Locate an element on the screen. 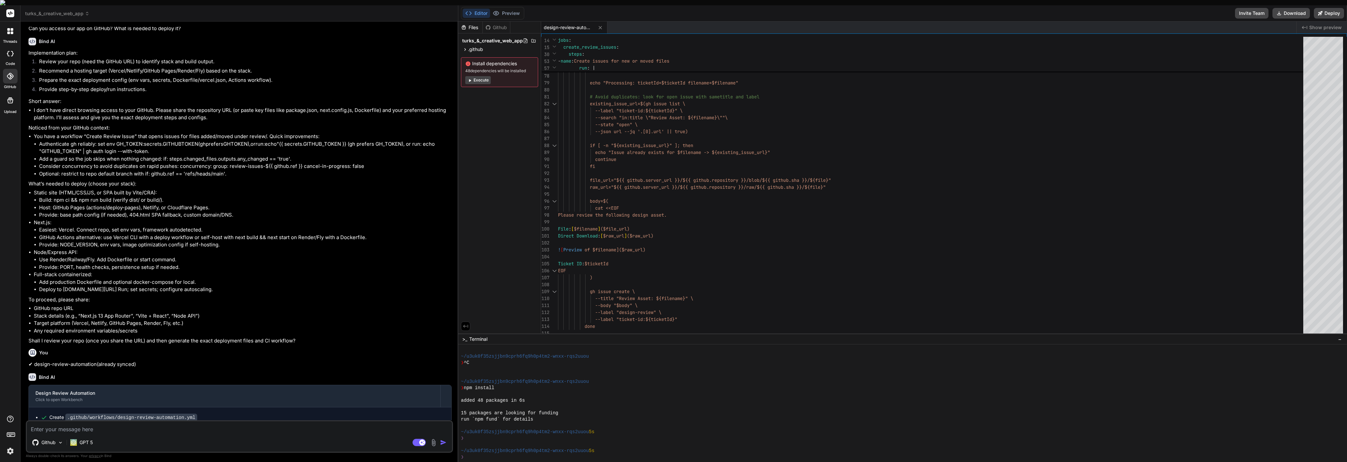 The width and height of the screenshot is (1347, 462). li: Static site (HTML/CSS/JS, or SPA built by Vite/CRA): is located at coordinates (243, 204).